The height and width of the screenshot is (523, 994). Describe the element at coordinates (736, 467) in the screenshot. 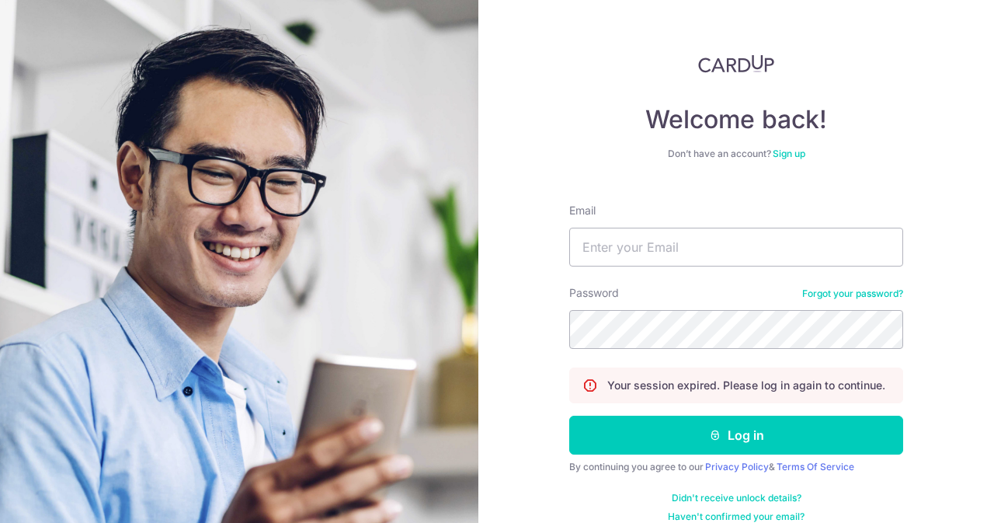

I see `div: By continuing you agree to our &` at that location.